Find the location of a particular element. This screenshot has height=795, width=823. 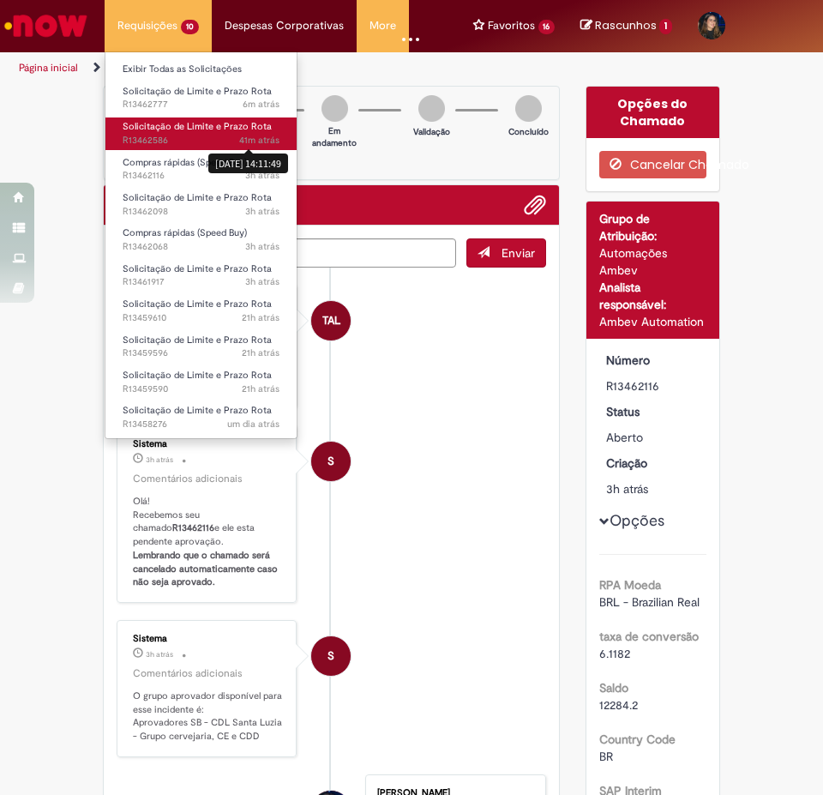

span: R13462777 is located at coordinates (201, 105).